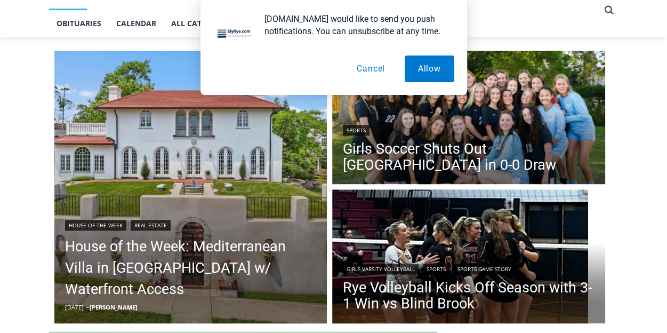 The width and height of the screenshot is (667, 333). Describe the element at coordinates (429, 69) in the screenshot. I see `button: Allow` at that location.